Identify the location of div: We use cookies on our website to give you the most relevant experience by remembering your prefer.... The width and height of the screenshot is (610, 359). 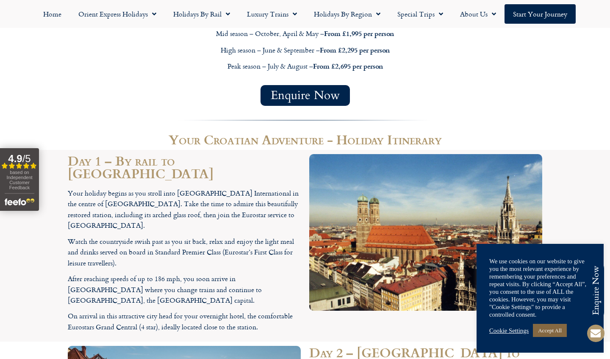
(540, 288).